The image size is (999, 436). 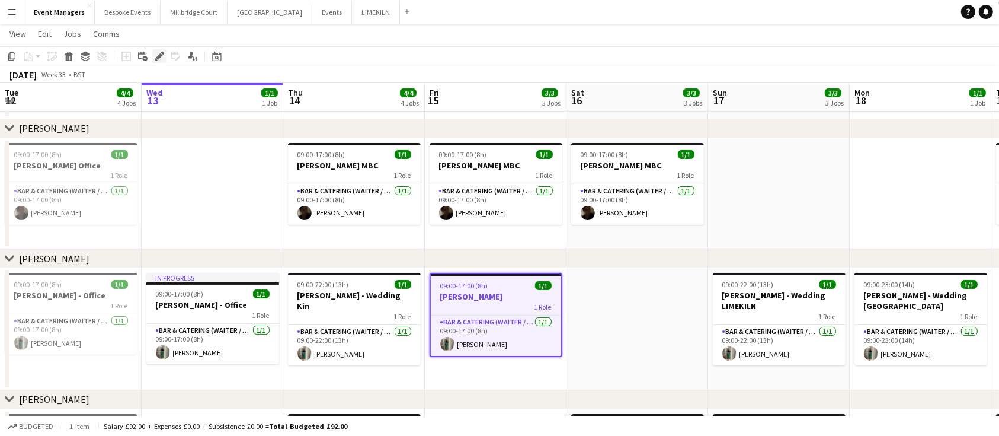 I want to click on button: LIMEKILN, so click(x=376, y=12).